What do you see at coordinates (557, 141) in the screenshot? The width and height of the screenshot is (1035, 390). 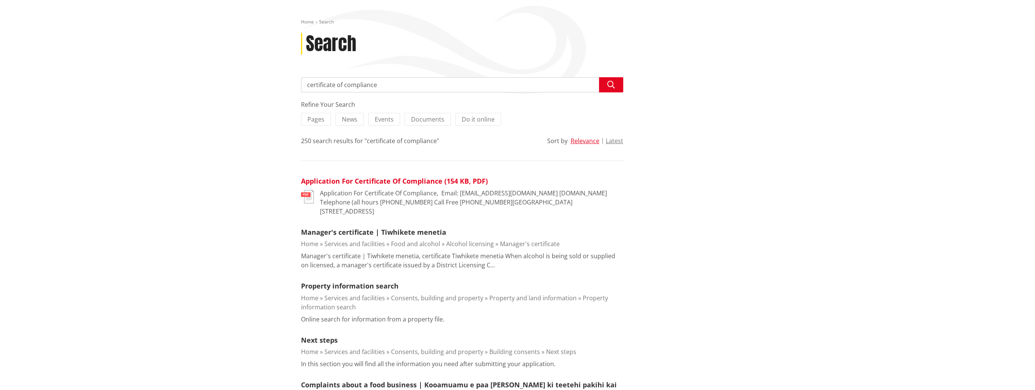 I see `div: Sort by` at bounding box center [557, 141].